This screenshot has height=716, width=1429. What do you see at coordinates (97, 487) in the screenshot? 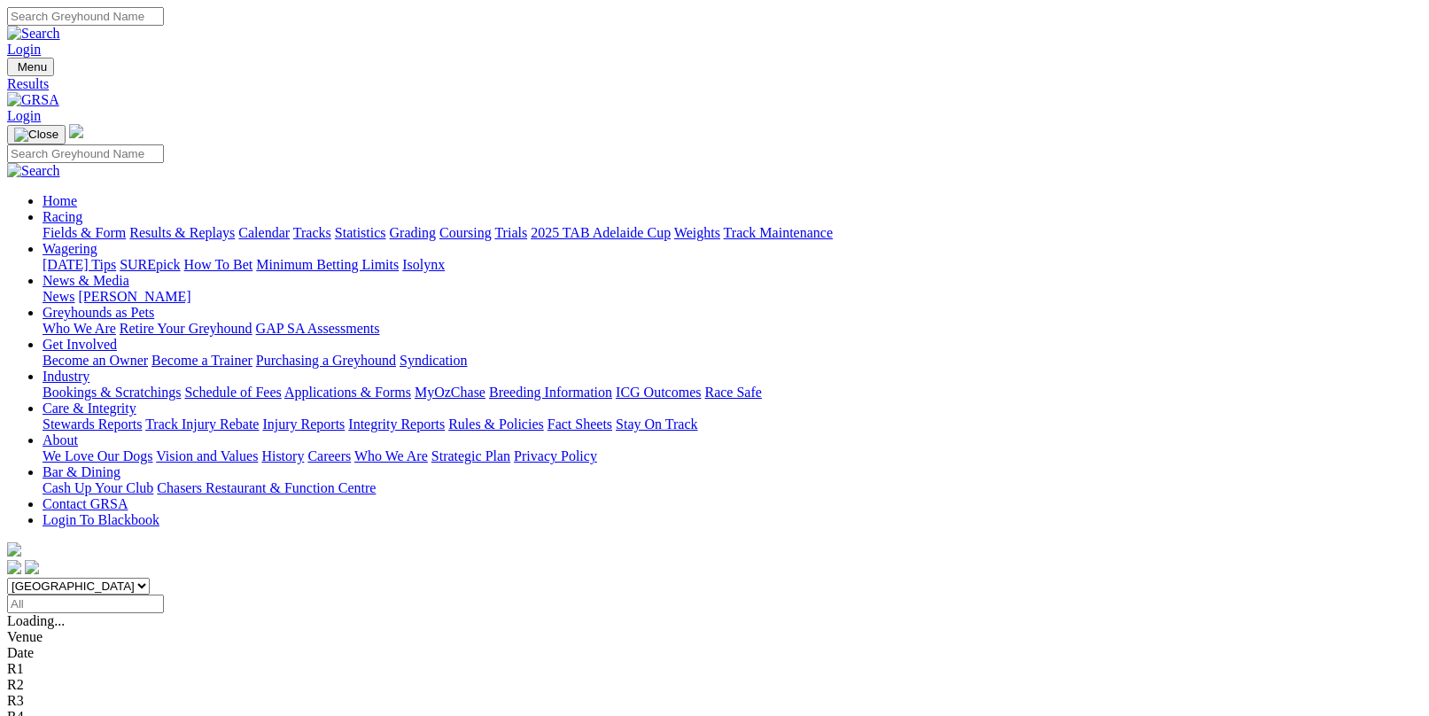
I see `a: Cash Up Your Club` at bounding box center [97, 487].